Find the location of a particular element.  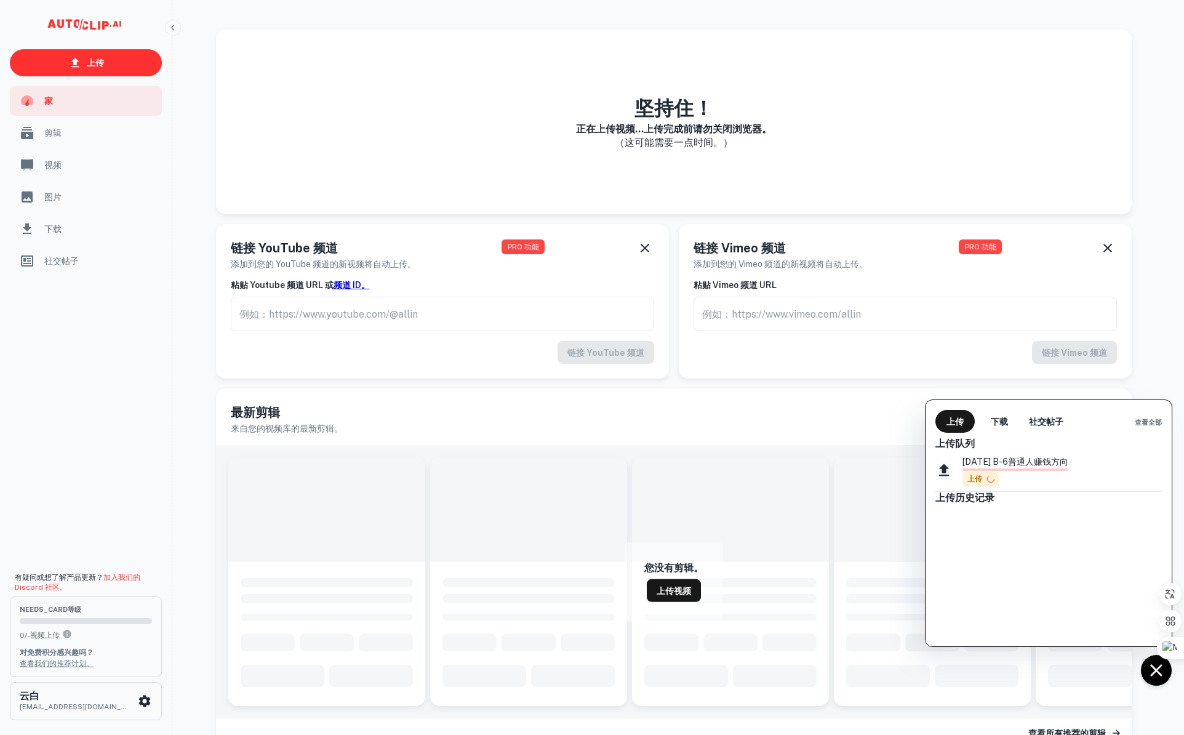

font: 上传队列 is located at coordinates (955, 443).